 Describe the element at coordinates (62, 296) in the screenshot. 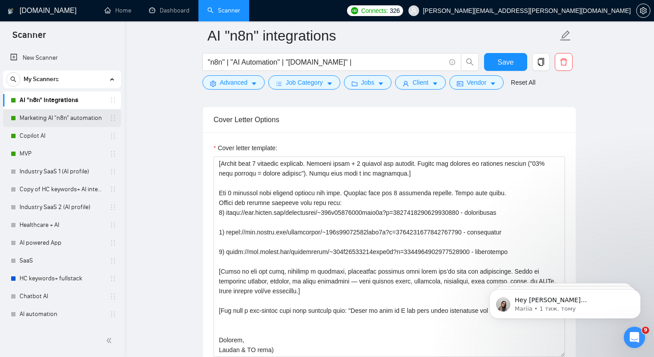

I see `a: Chatbot AI` at that location.